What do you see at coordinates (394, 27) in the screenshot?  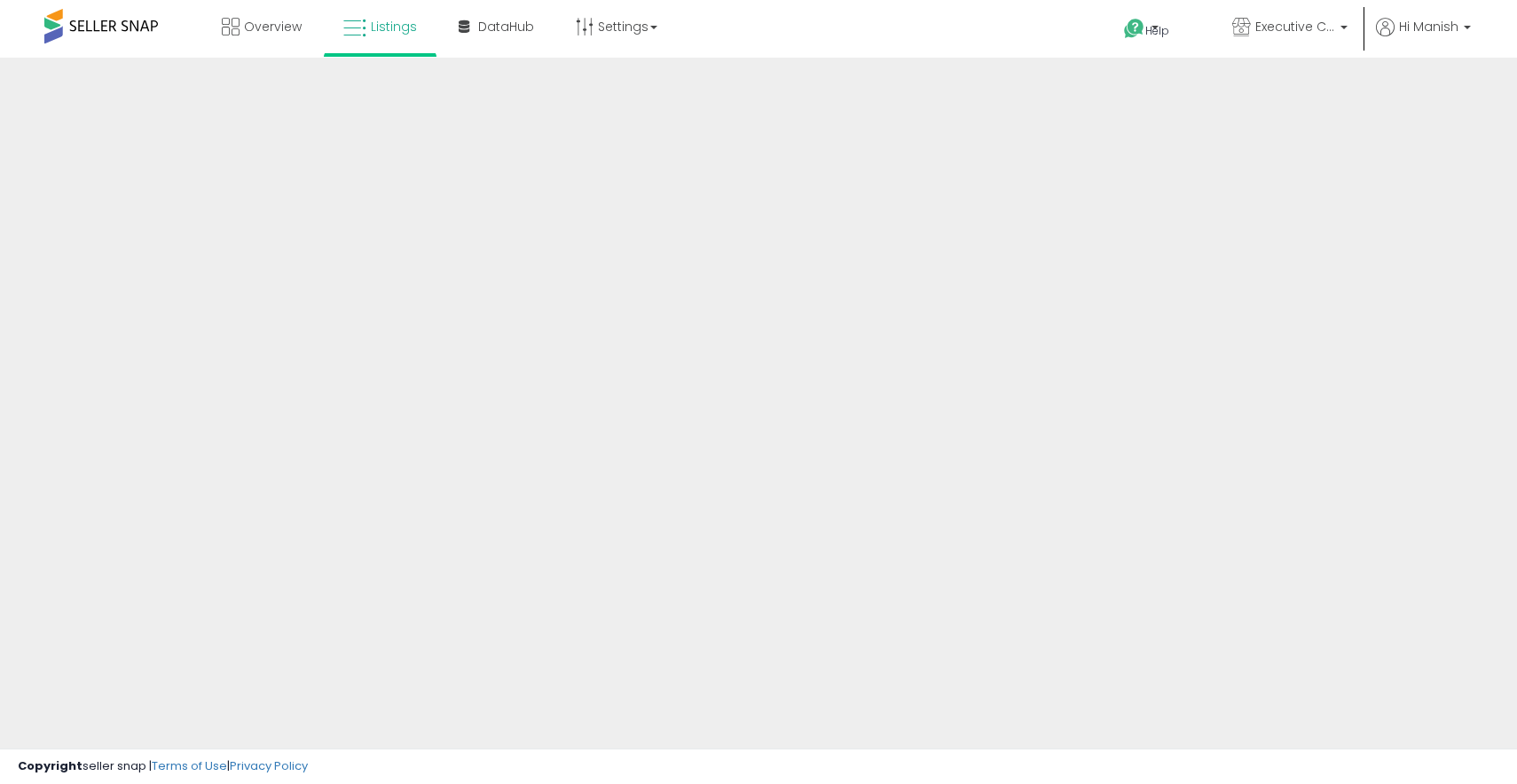 I see `span: Listings` at bounding box center [394, 27].